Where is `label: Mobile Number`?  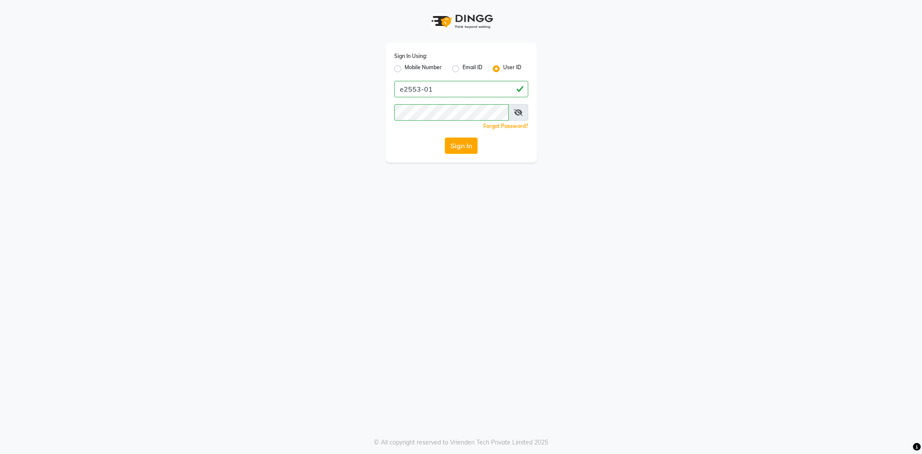
label: Mobile Number is located at coordinates (423, 69).